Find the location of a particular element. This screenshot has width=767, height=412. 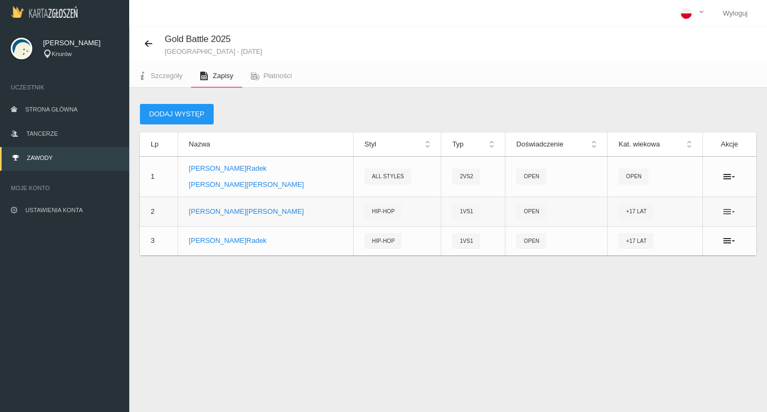

th: Kat. wiekowa is located at coordinates (655, 144).